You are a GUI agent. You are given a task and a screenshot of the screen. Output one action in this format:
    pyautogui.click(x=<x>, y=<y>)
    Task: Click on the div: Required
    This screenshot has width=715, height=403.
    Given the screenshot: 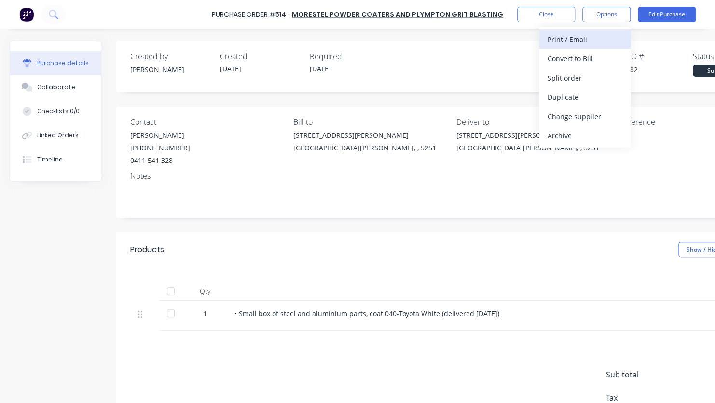 What is the action you would take?
    pyautogui.click(x=351, y=56)
    